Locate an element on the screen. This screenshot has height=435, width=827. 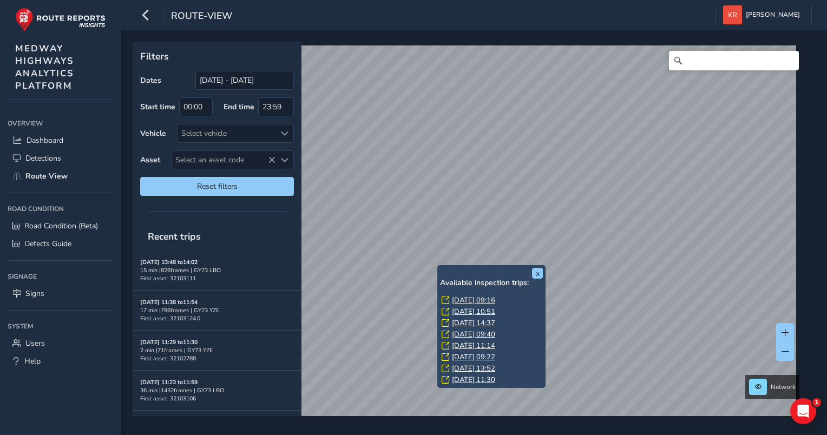
span: Users is located at coordinates (35, 343).